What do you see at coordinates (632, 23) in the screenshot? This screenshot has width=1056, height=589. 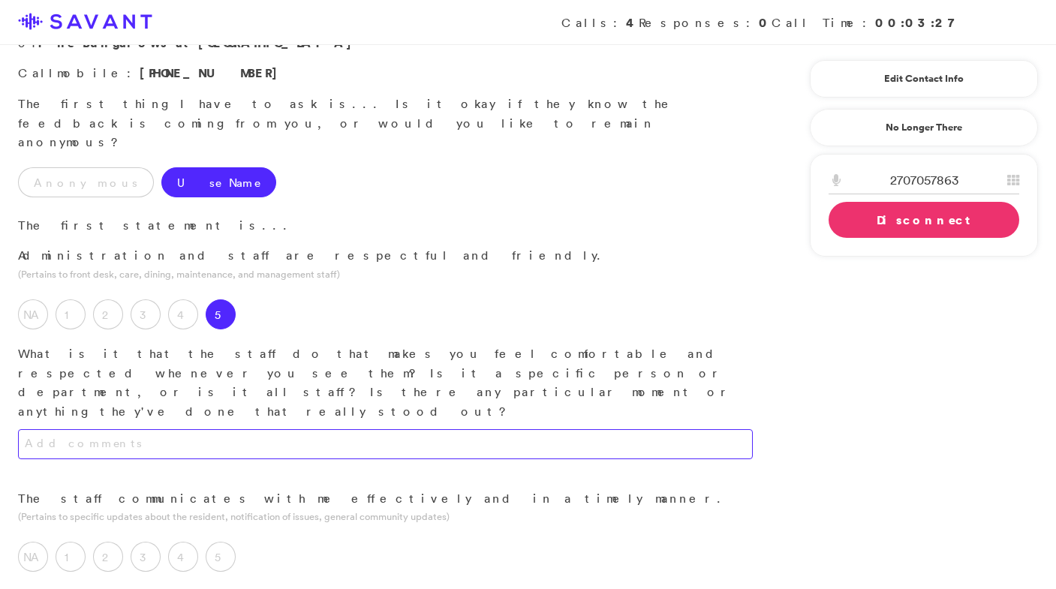 I see `strong: 4` at bounding box center [632, 23].